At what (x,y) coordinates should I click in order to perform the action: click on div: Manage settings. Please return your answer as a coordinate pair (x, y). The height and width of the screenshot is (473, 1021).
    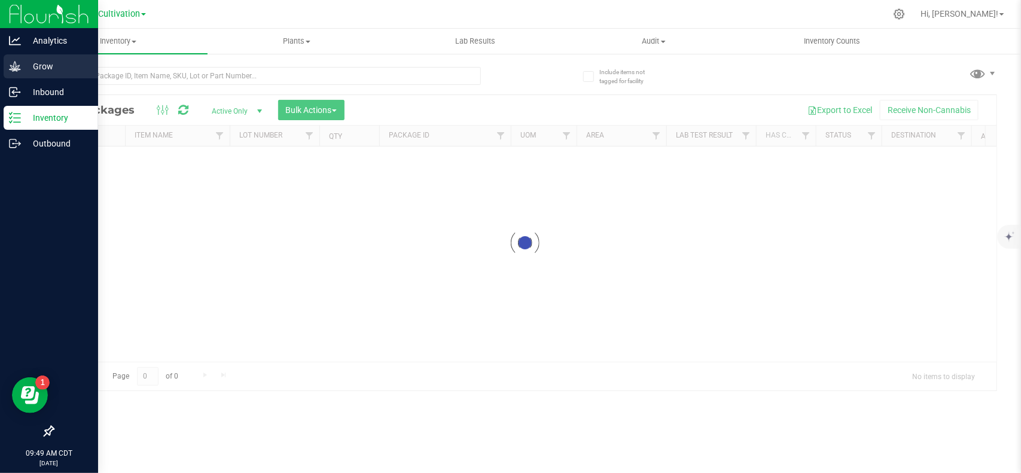
    Looking at the image, I should click on (899, 14).